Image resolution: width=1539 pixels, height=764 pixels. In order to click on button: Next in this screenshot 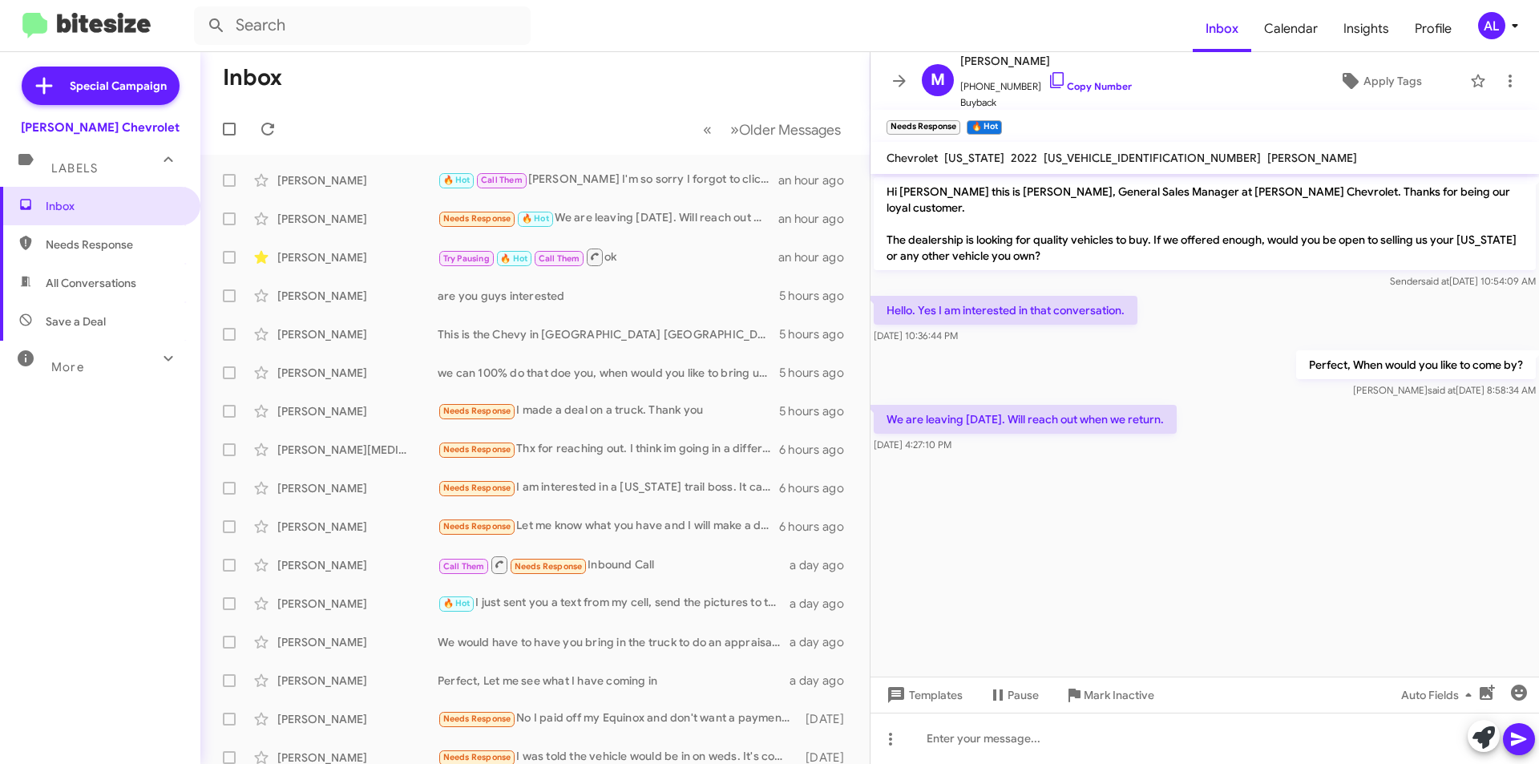, I will do `click(786, 129)`.